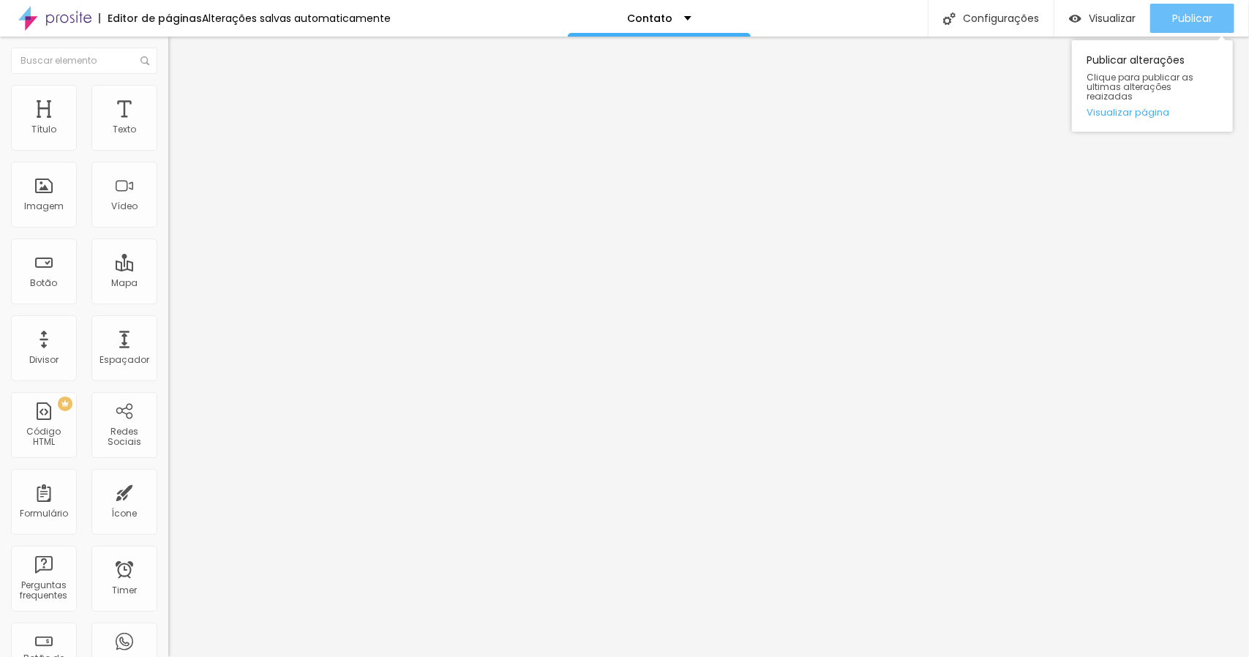 Image resolution: width=1249 pixels, height=657 pixels. What do you see at coordinates (124, 360) in the screenshot?
I see `div: Espaçador` at bounding box center [124, 360].